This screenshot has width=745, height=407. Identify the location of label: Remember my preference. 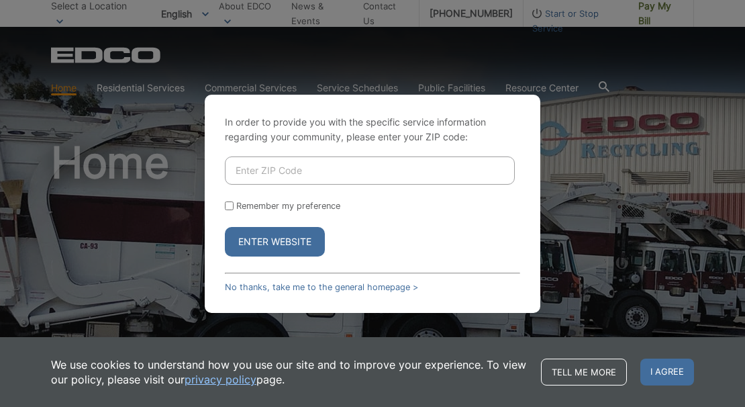
(288, 205).